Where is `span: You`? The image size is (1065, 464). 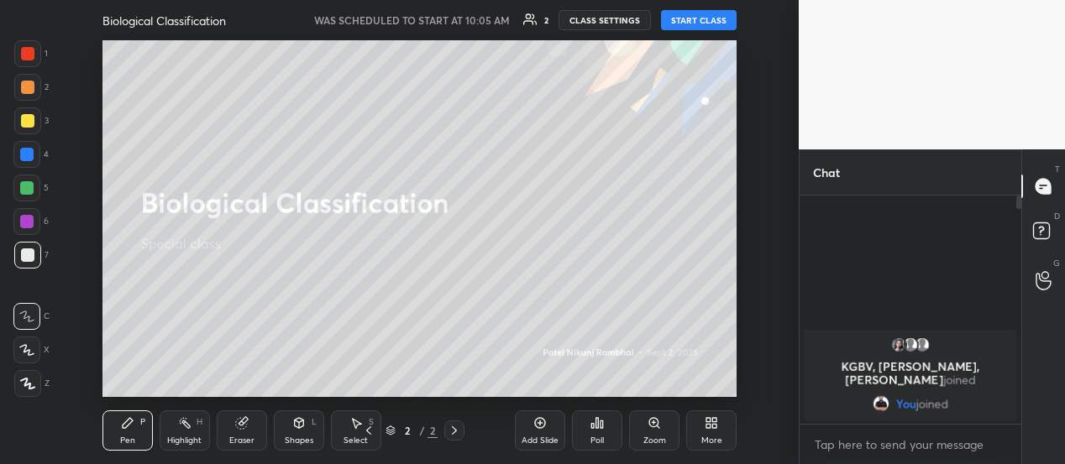
span: You is located at coordinates (906, 404).